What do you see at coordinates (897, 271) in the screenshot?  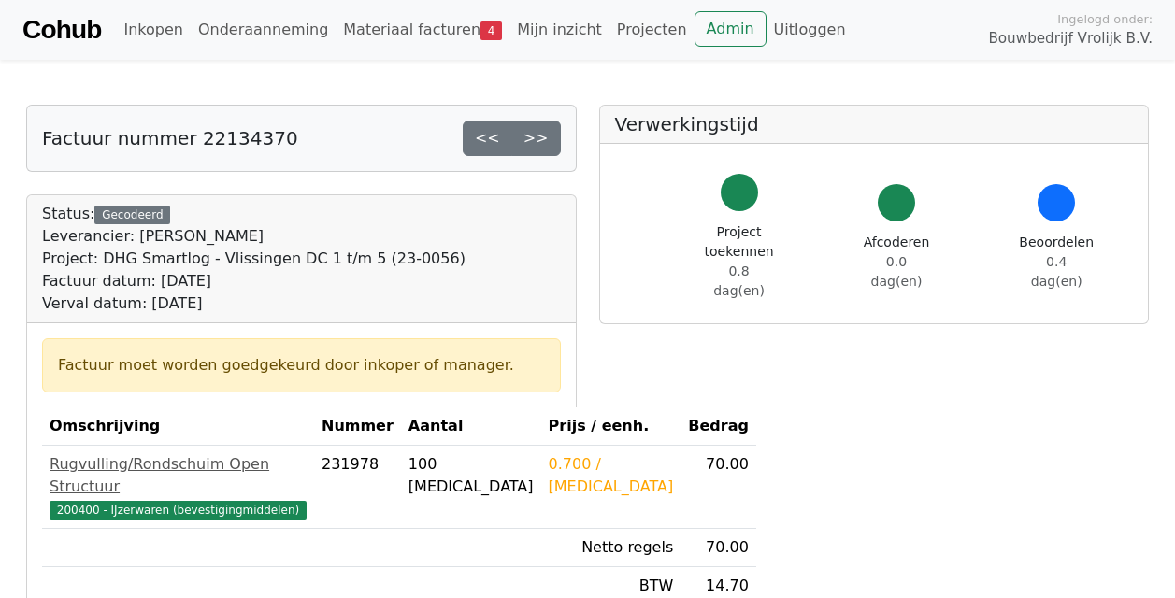 I see `span: 0.0 dag(en)` at bounding box center [897, 271].